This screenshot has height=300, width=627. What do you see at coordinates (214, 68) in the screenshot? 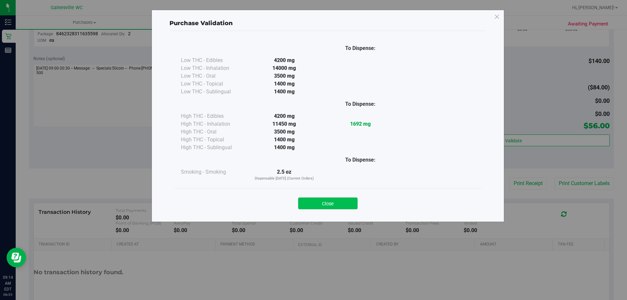
I see `div: Low THC - Inhalation` at bounding box center [214, 68].